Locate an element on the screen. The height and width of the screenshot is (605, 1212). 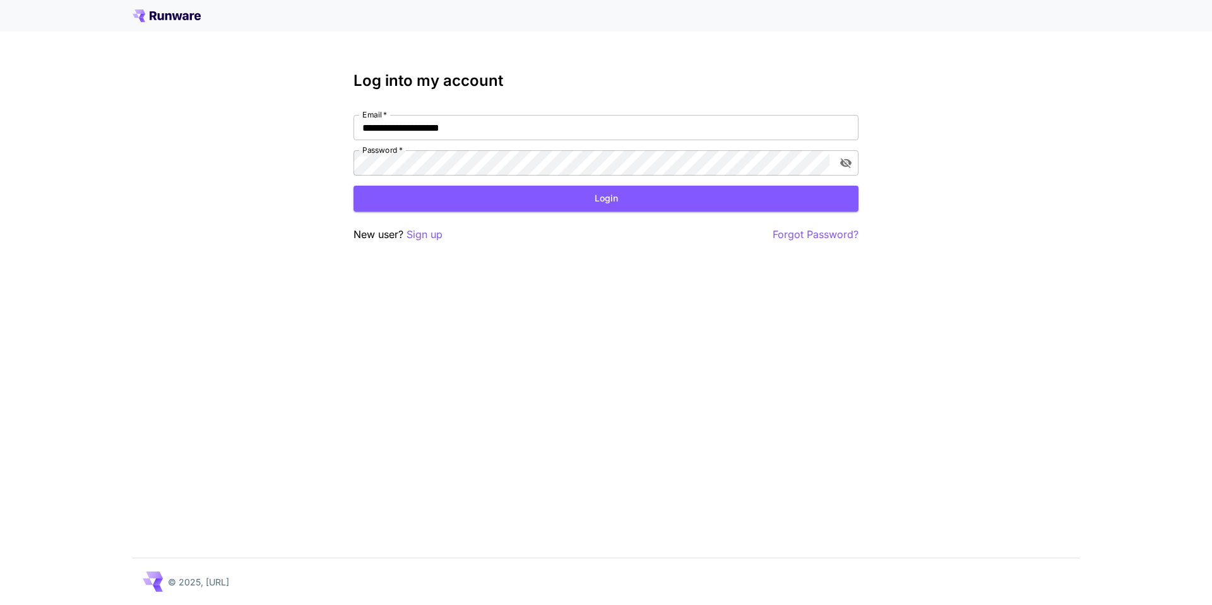
label: Password is located at coordinates (383, 150).